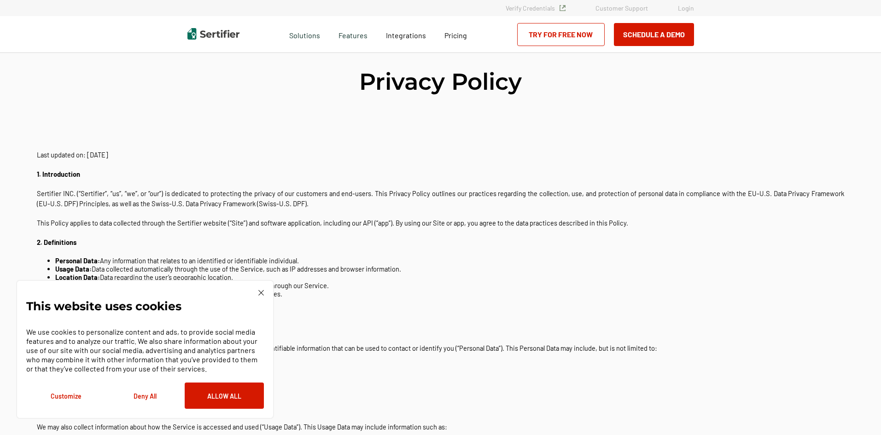  What do you see at coordinates (440, 82) in the screenshot?
I see `h1: Privacy Policy` at bounding box center [440, 82].